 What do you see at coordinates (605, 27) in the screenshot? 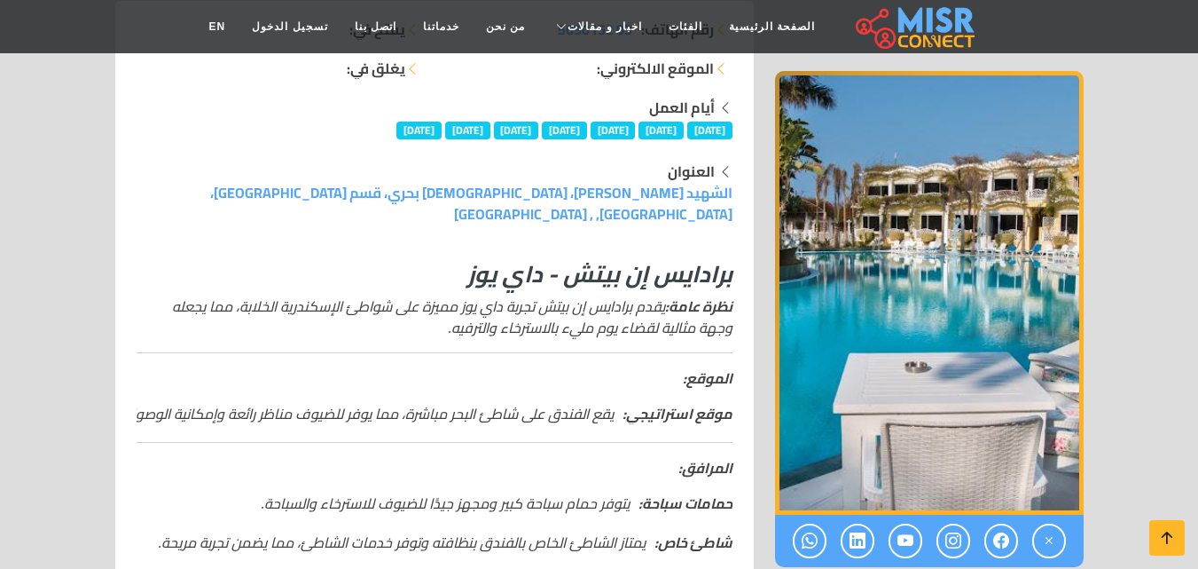
I see `span: اخبار و مقالات` at bounding box center [605, 27].